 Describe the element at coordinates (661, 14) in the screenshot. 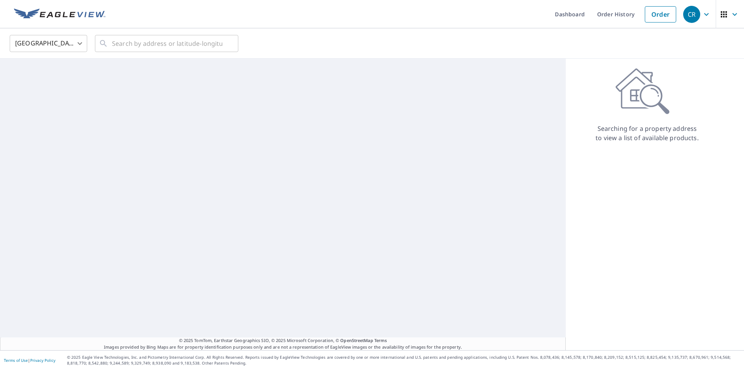

I see `a: Order` at that location.